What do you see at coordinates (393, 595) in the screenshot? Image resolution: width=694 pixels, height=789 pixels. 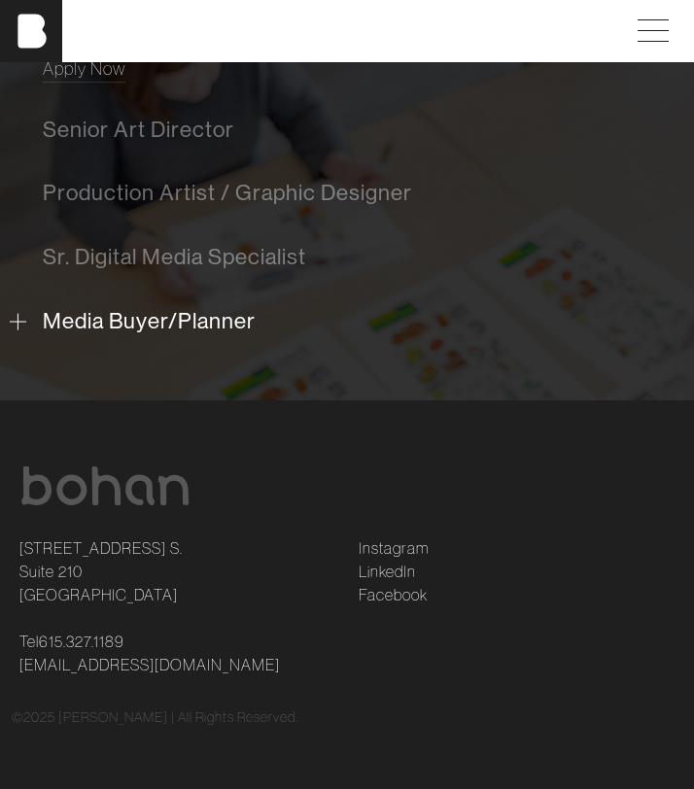 I see `a: Facebook` at bounding box center [393, 595].